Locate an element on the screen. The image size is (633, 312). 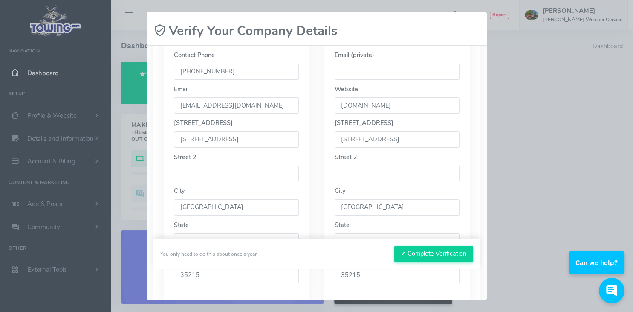
button: Can we help? is located at coordinates (36, 35).